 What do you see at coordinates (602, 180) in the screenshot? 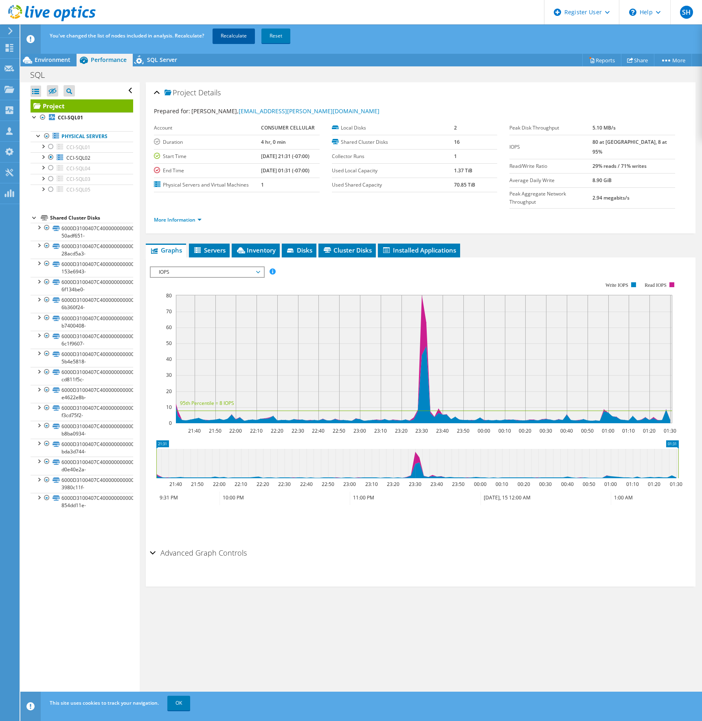
I see `b: 8.90 GiB` at bounding box center [602, 180].